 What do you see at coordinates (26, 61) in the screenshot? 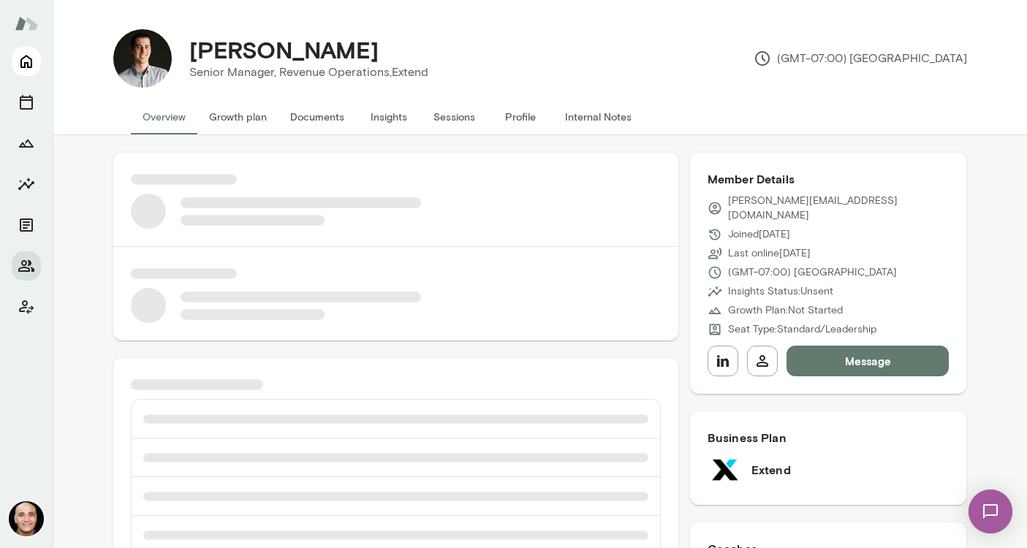
I see `button: Home` at bounding box center [26, 61].